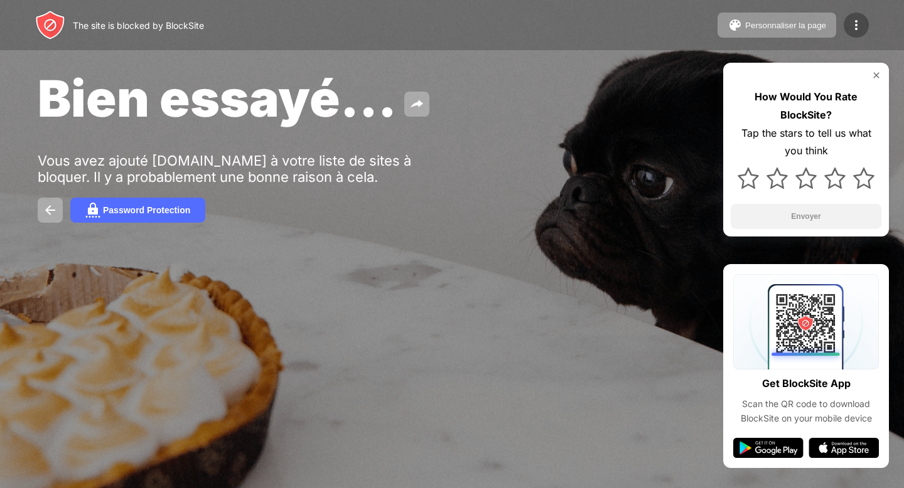 The image size is (904, 488). I want to click on button: Envoyer, so click(806, 216).